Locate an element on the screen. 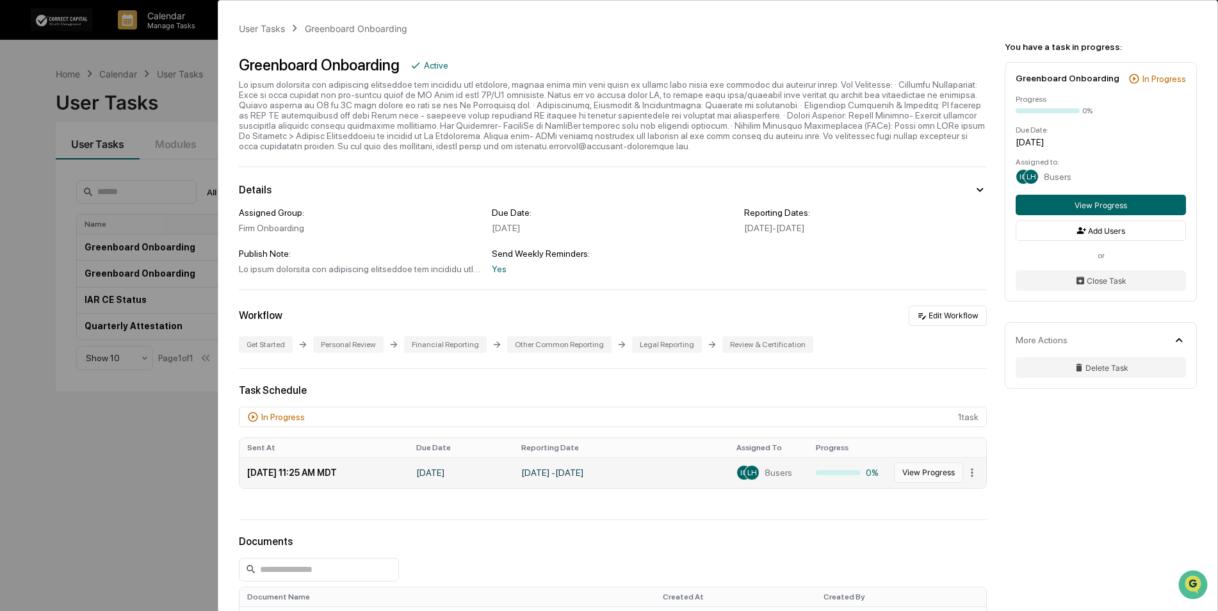 The image size is (1218, 611). div: Start new chat is located at coordinates (127, 104).